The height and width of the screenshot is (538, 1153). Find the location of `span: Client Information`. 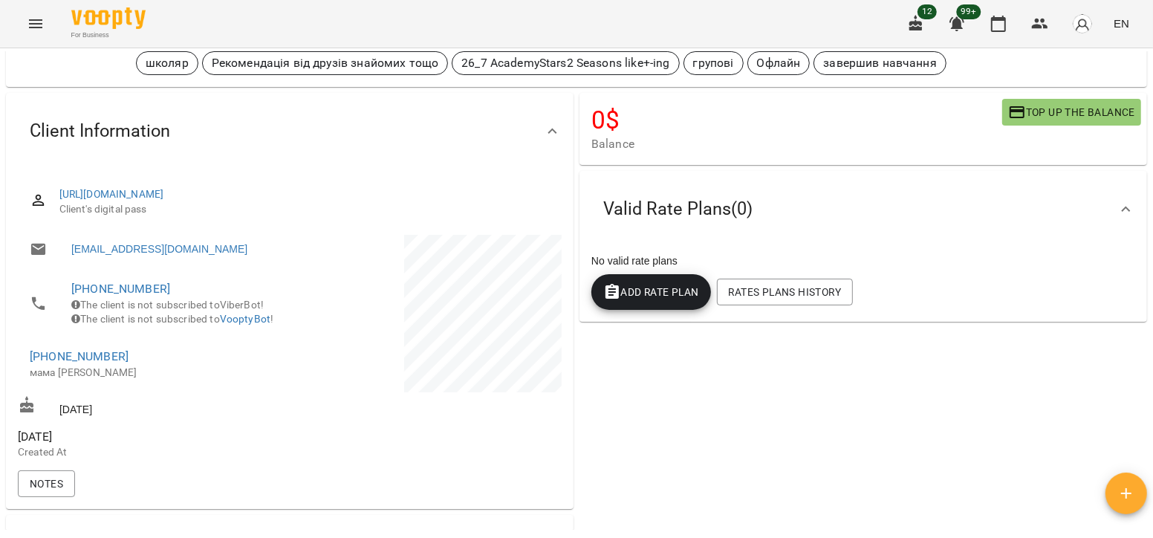

span: Client Information is located at coordinates (100, 131).